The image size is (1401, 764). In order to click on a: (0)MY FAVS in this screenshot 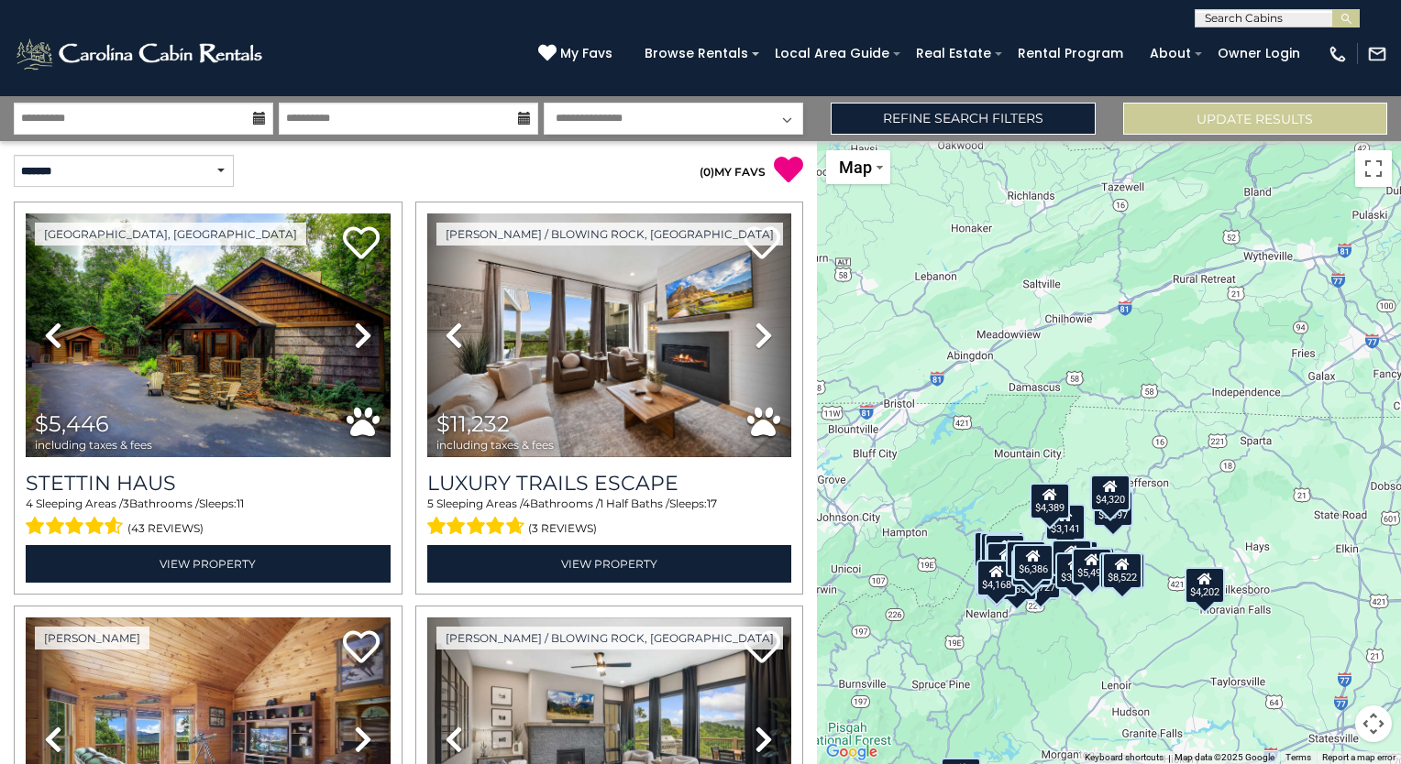, I will do `click(732, 171)`.